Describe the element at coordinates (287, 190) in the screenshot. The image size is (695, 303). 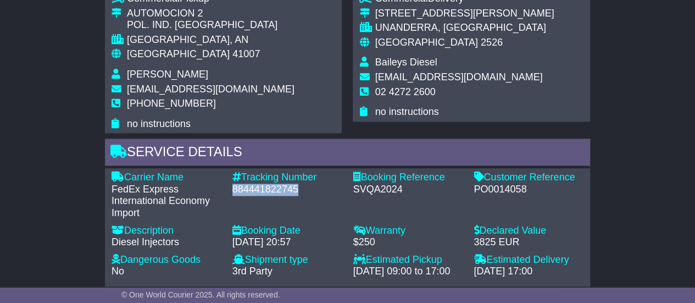
I see `div: 884441822745` at that location.